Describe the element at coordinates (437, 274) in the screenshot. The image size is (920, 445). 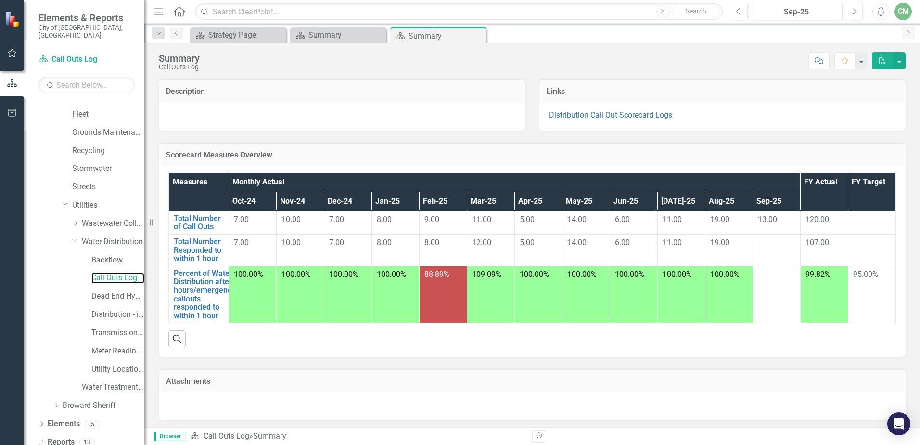
I see `span: 88.89%` at that location.